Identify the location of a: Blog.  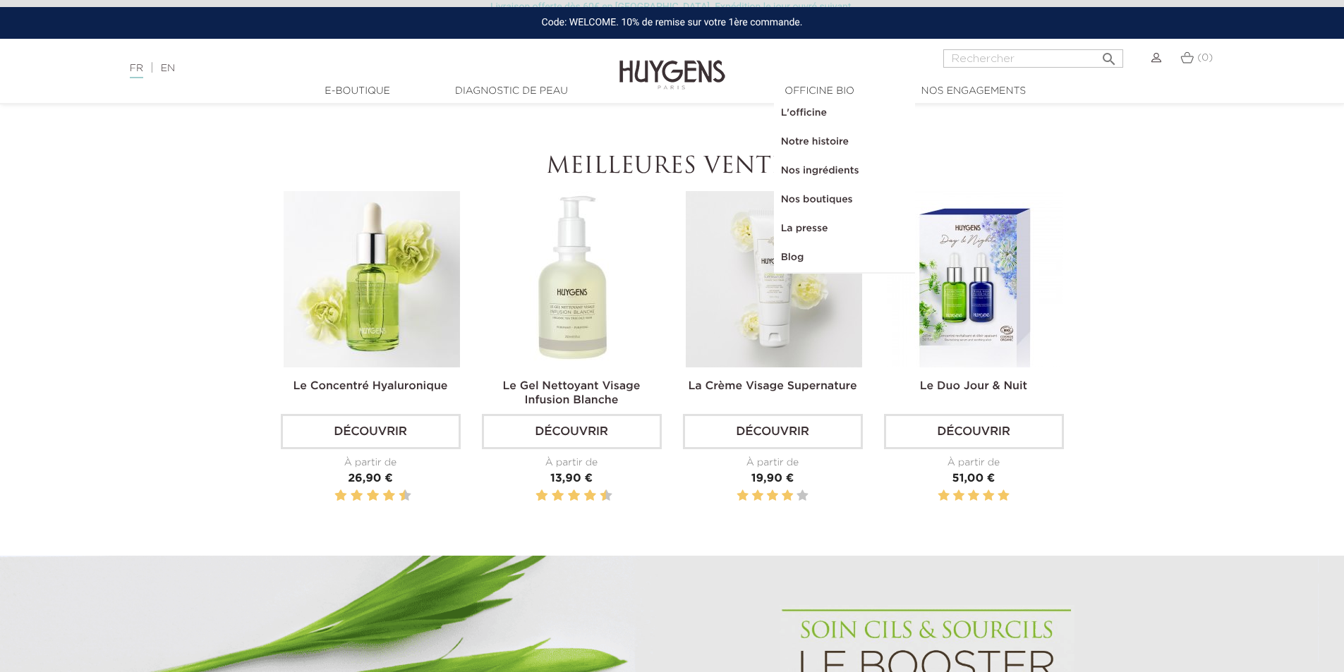
(844, 257).